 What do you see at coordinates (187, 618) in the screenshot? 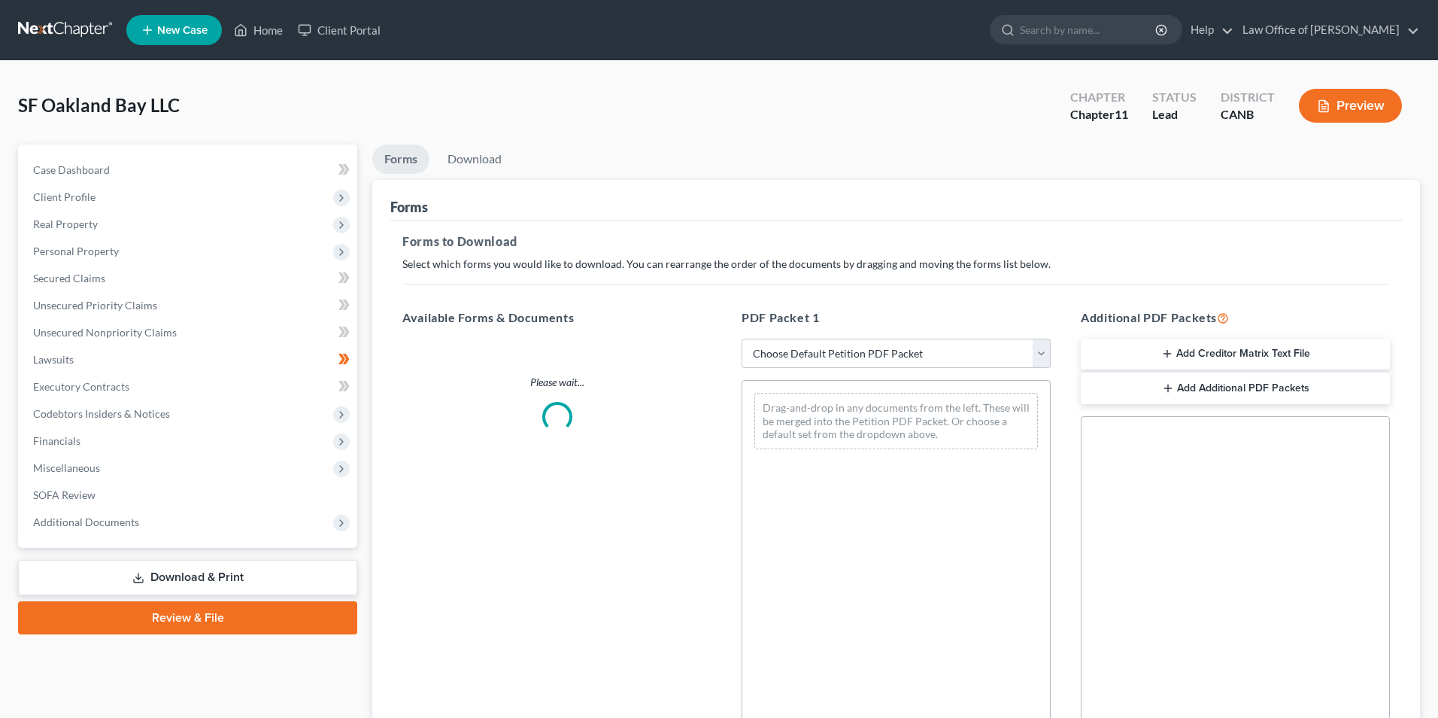
I see `a: Review & File` at bounding box center [187, 618].